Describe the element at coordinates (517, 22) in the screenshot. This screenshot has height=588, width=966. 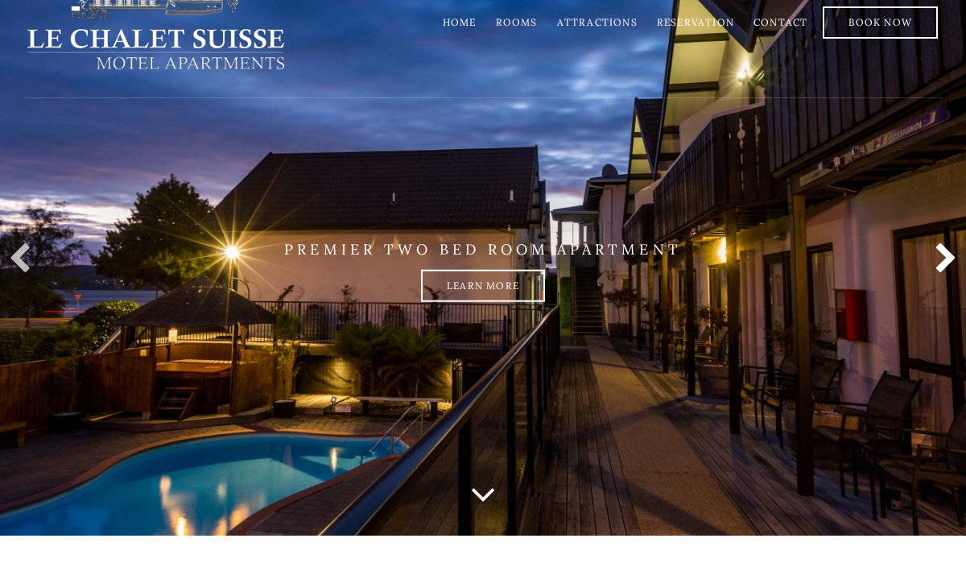
I see `a: Rooms` at that location.